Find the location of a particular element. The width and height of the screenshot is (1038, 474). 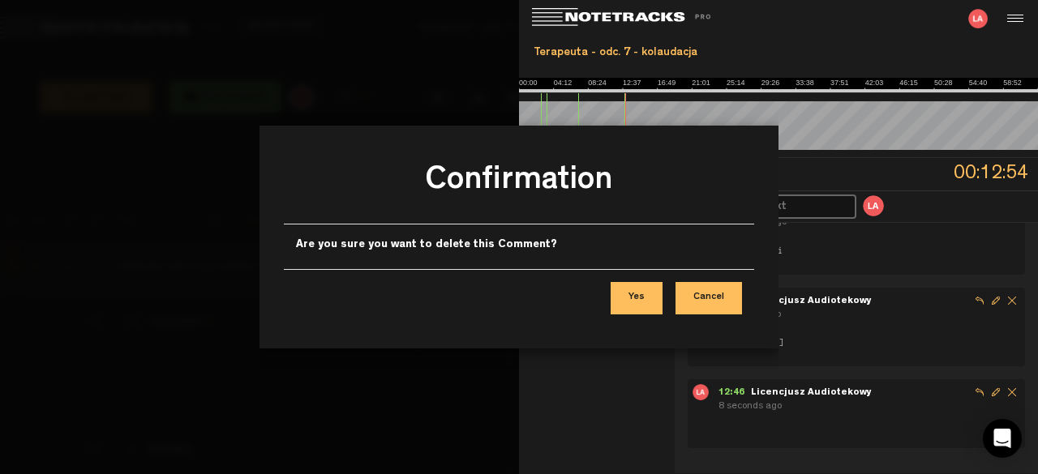

div: Open Intercom Messenger is located at coordinates (1002, 439).